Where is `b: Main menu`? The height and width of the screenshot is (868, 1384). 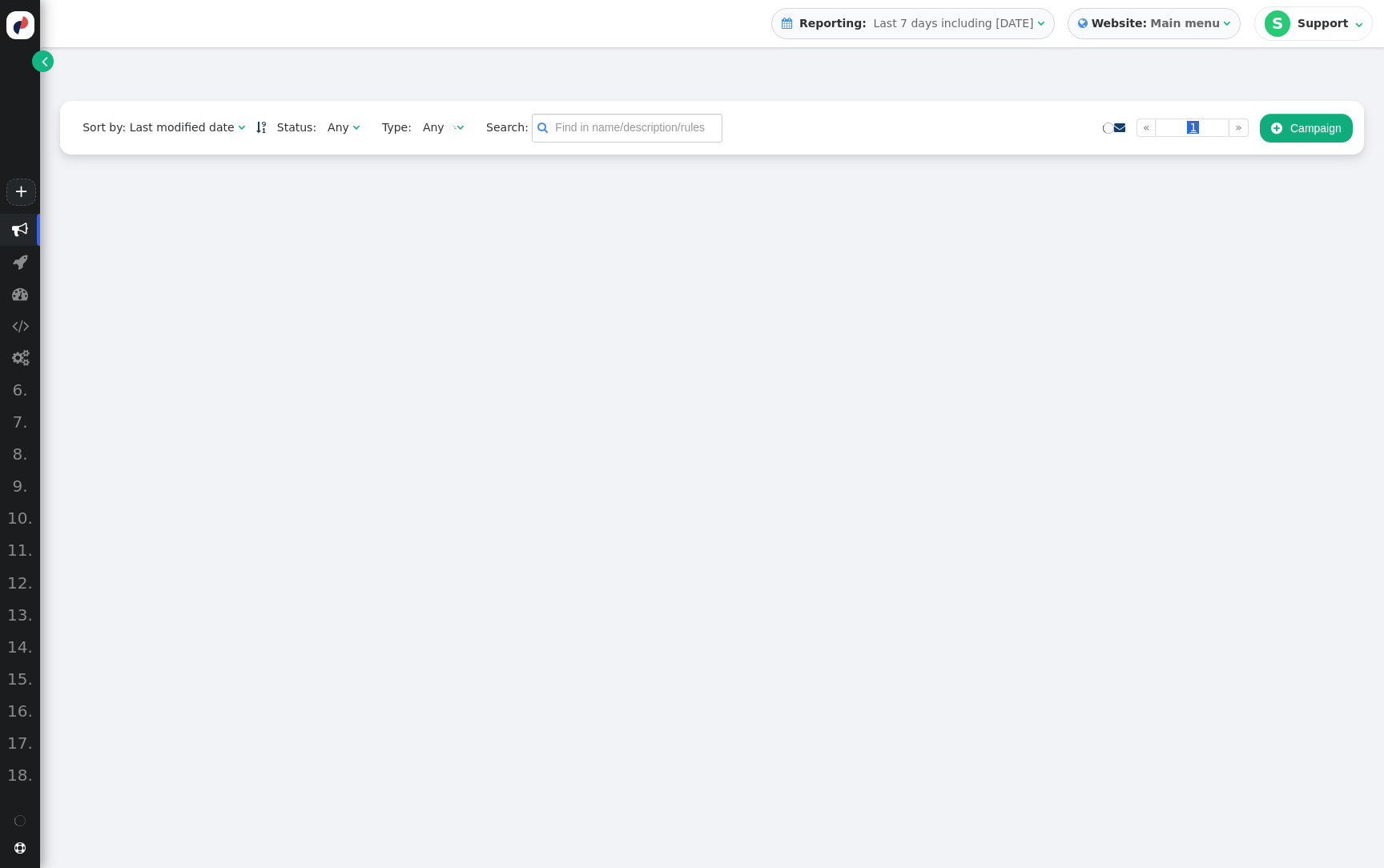
b: Main menu is located at coordinates (1184, 23).